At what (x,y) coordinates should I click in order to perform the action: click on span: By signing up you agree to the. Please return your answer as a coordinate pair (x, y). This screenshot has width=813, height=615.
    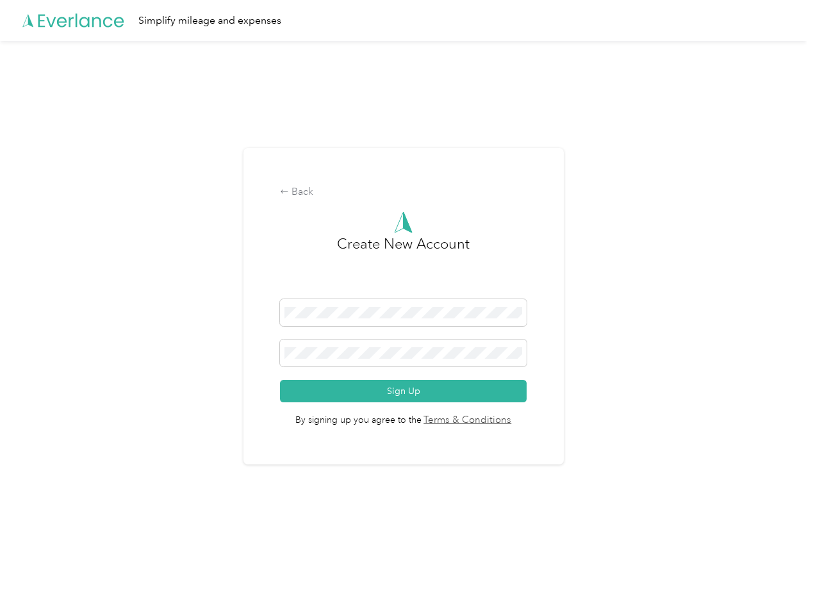
    Looking at the image, I should click on (403, 415).